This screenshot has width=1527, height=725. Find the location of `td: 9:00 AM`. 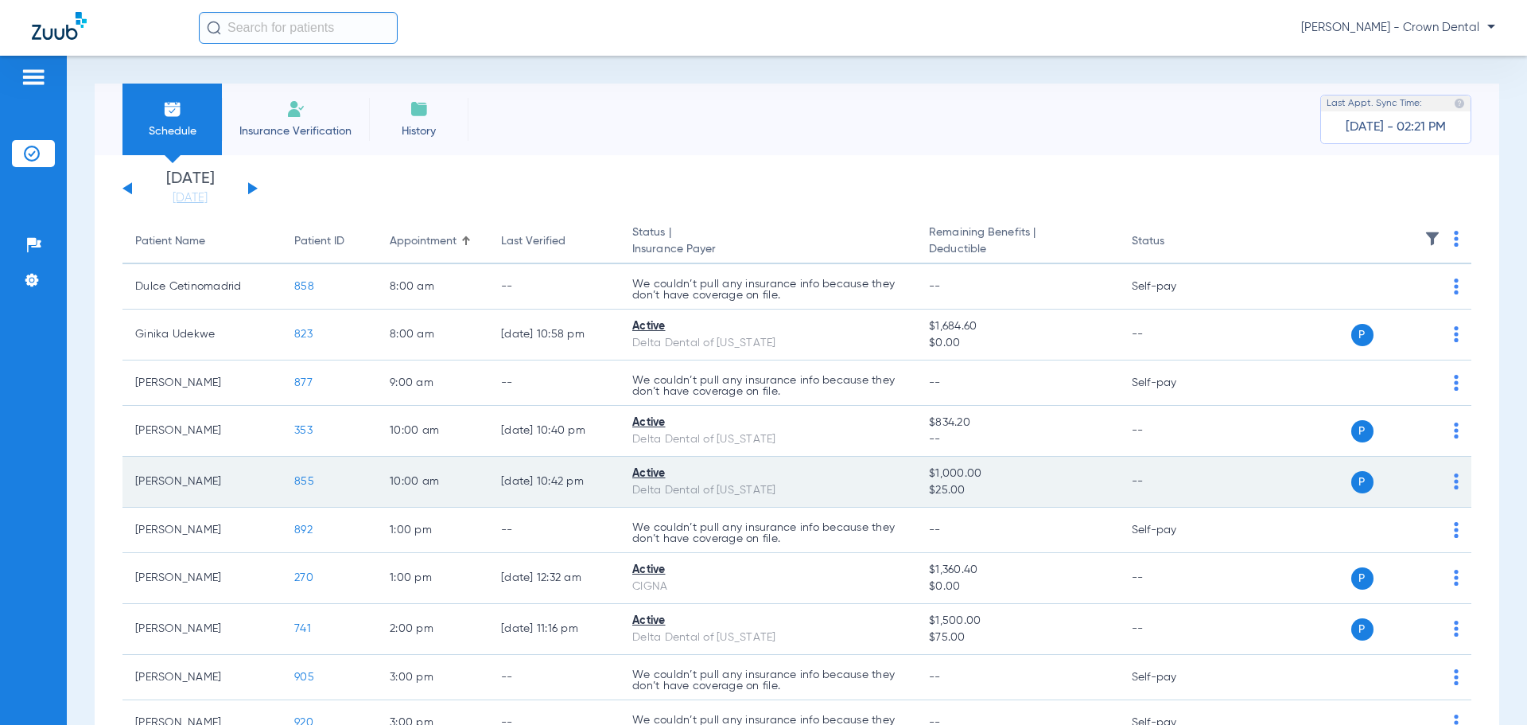

td: 9:00 AM is located at coordinates (433, 383).